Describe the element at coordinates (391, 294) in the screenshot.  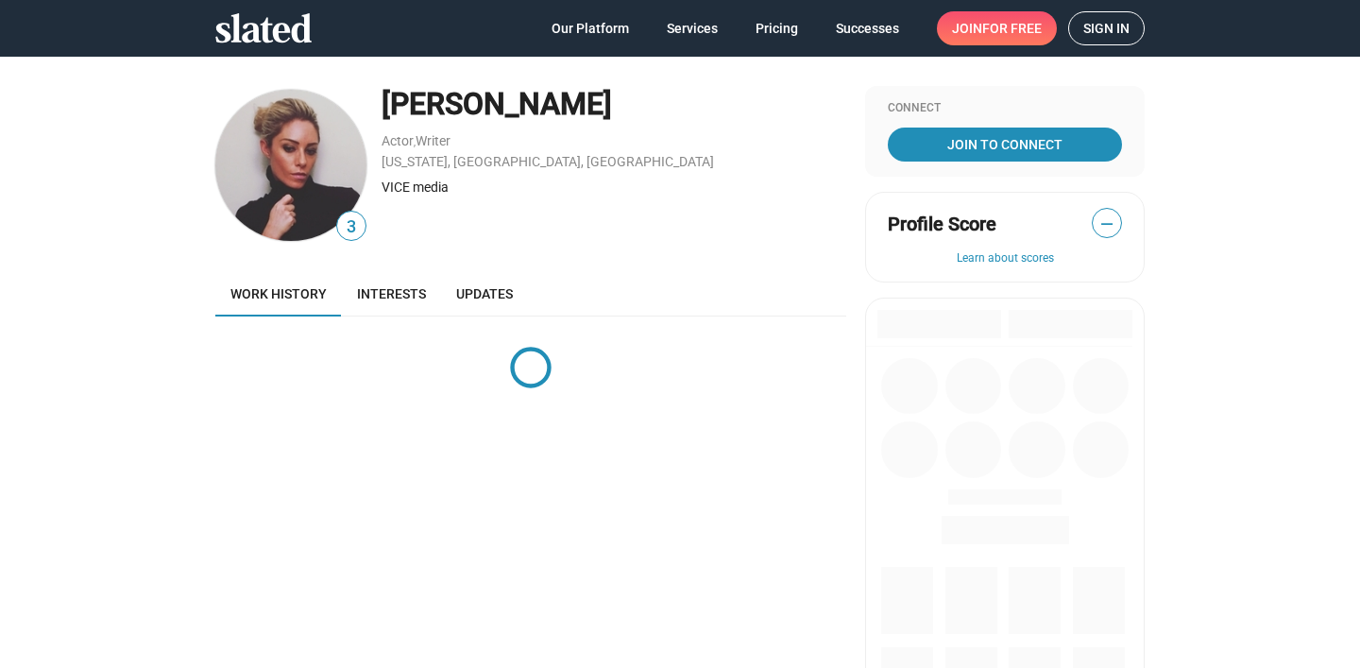
I see `a: Interests` at that location.